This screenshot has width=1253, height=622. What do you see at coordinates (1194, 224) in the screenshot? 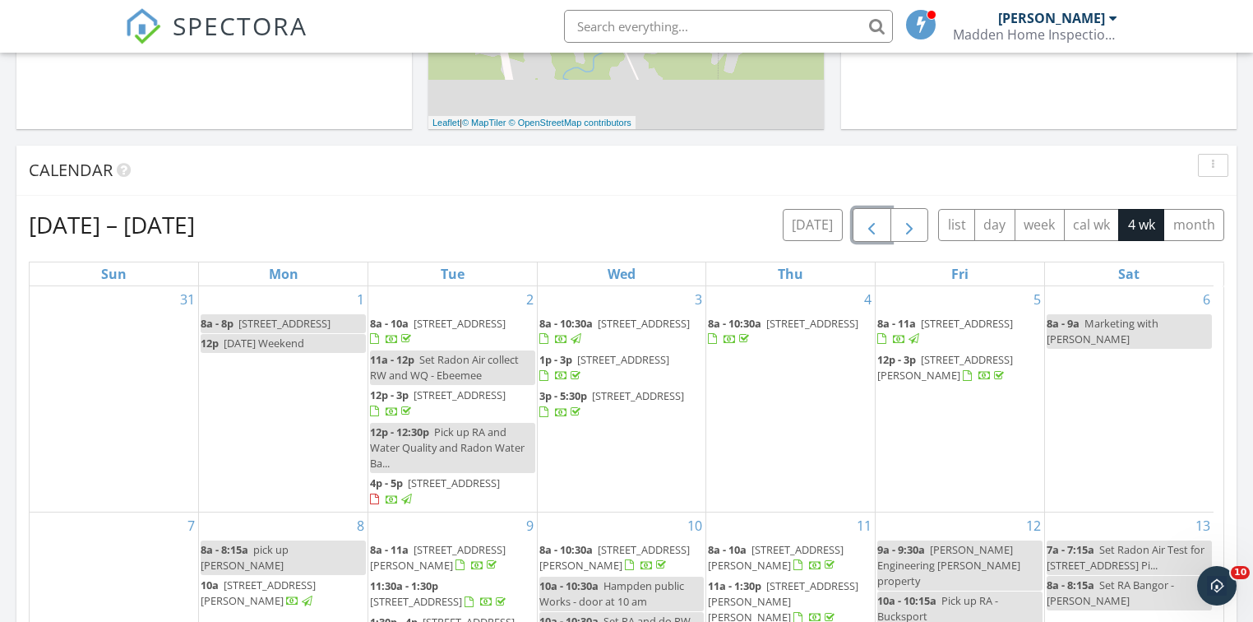
I see `button: month` at bounding box center [1194, 224].